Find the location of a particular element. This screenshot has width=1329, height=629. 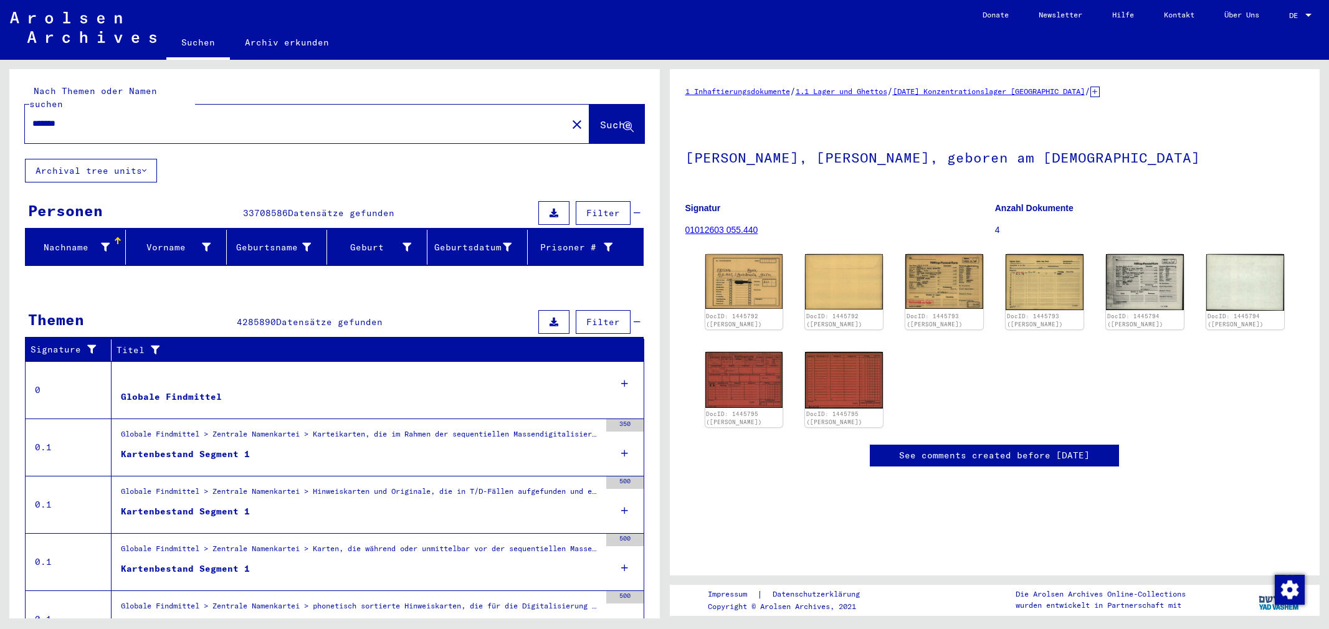

img: Zustimmung ändern is located at coordinates (1290, 590).